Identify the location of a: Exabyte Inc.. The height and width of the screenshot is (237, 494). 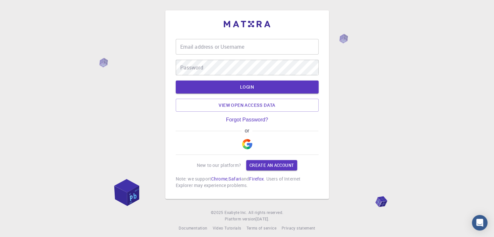
(236, 213).